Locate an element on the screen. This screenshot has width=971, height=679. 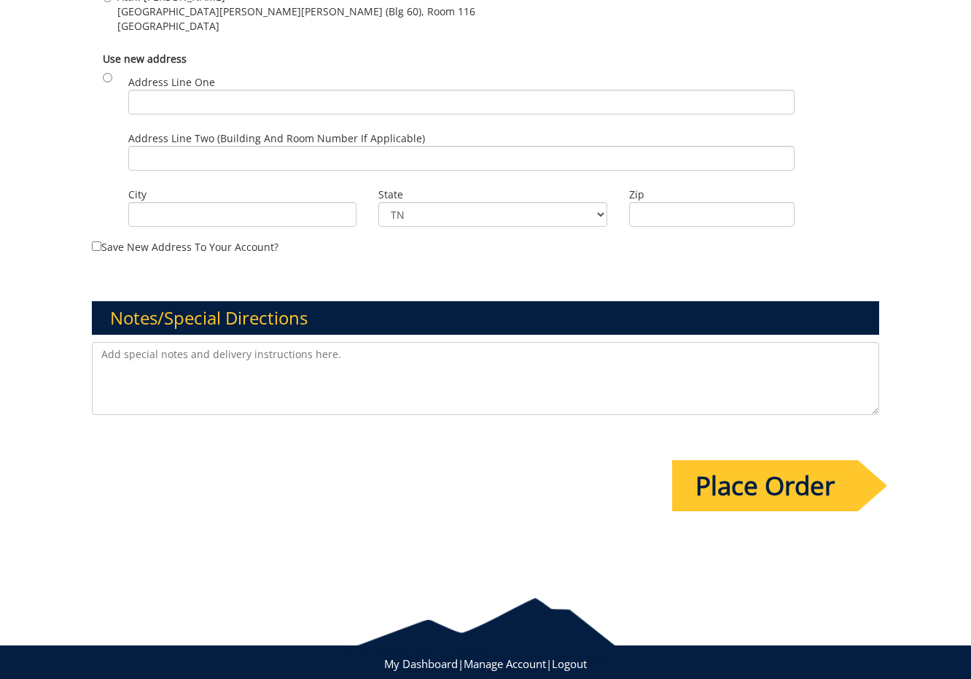
b: Use new address is located at coordinates (144, 58).